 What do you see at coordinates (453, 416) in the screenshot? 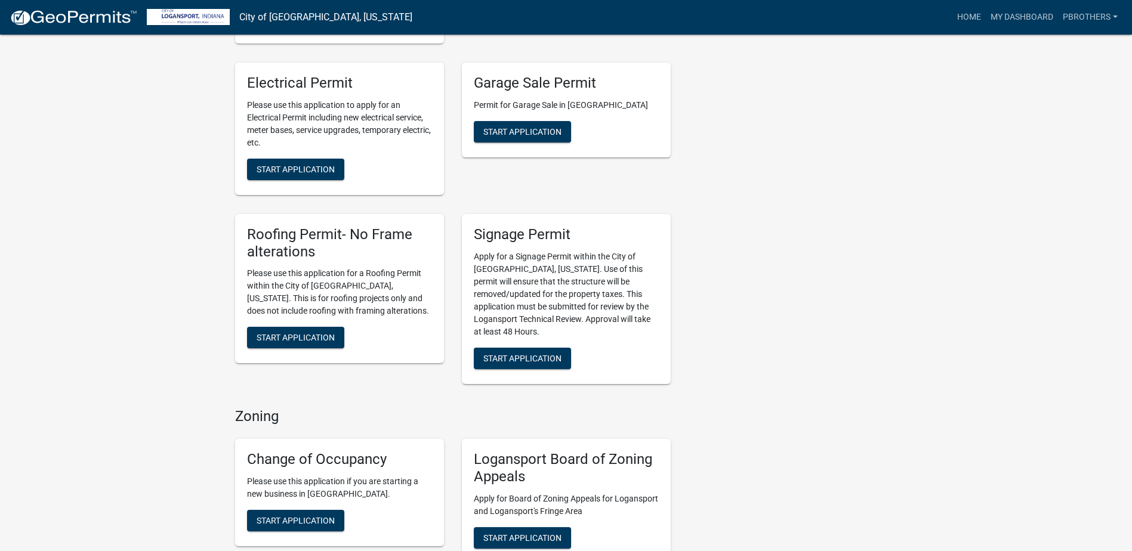
I see `h4: Zoning` at bounding box center [453, 416].